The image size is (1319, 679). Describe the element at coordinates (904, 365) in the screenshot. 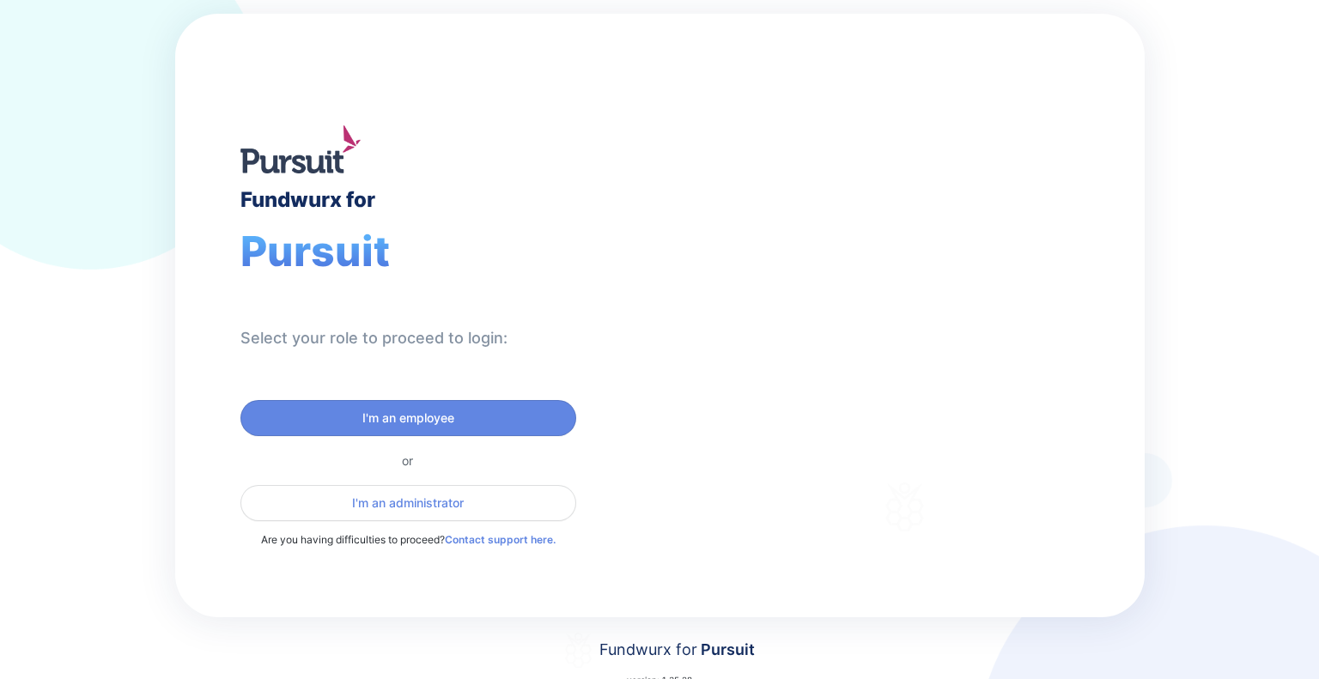

I see `div: Thank you for choosing Fundwurx as your partner in driving positive social impact!` at that location.